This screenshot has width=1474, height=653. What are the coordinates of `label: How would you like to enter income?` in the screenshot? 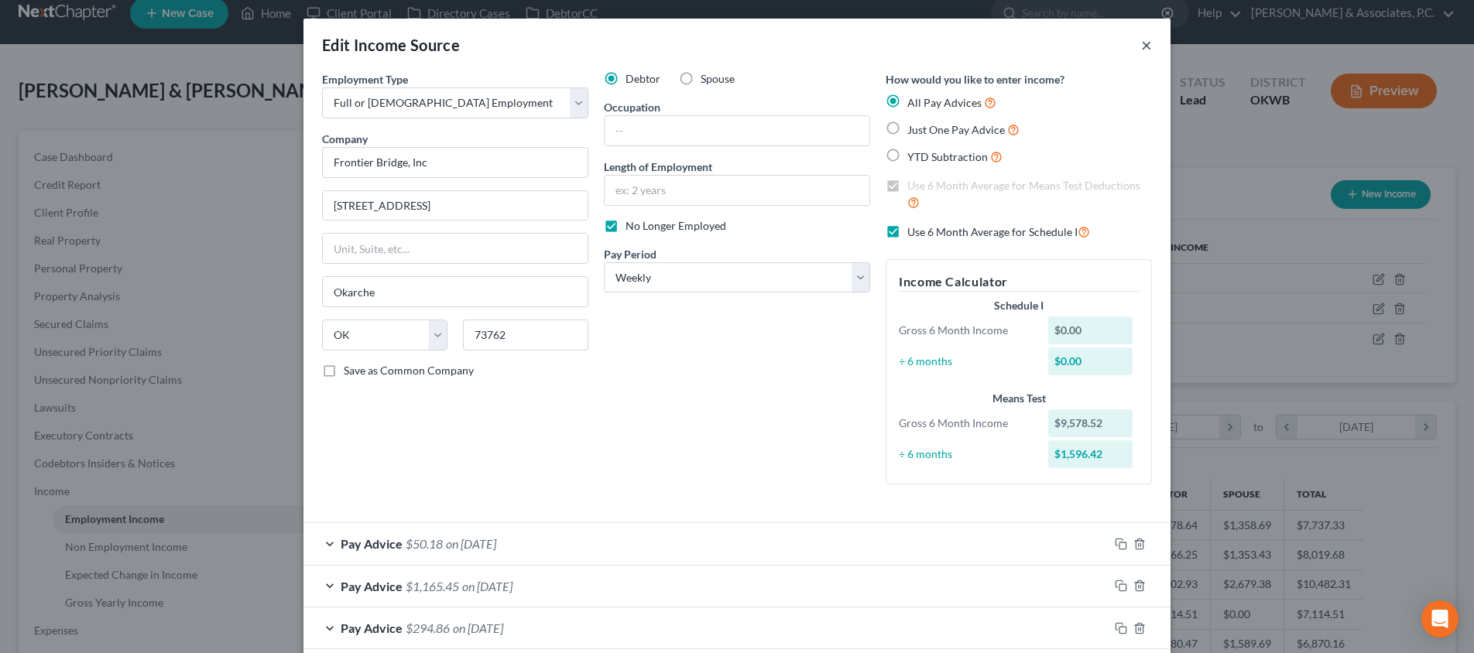 It's located at (975, 79).